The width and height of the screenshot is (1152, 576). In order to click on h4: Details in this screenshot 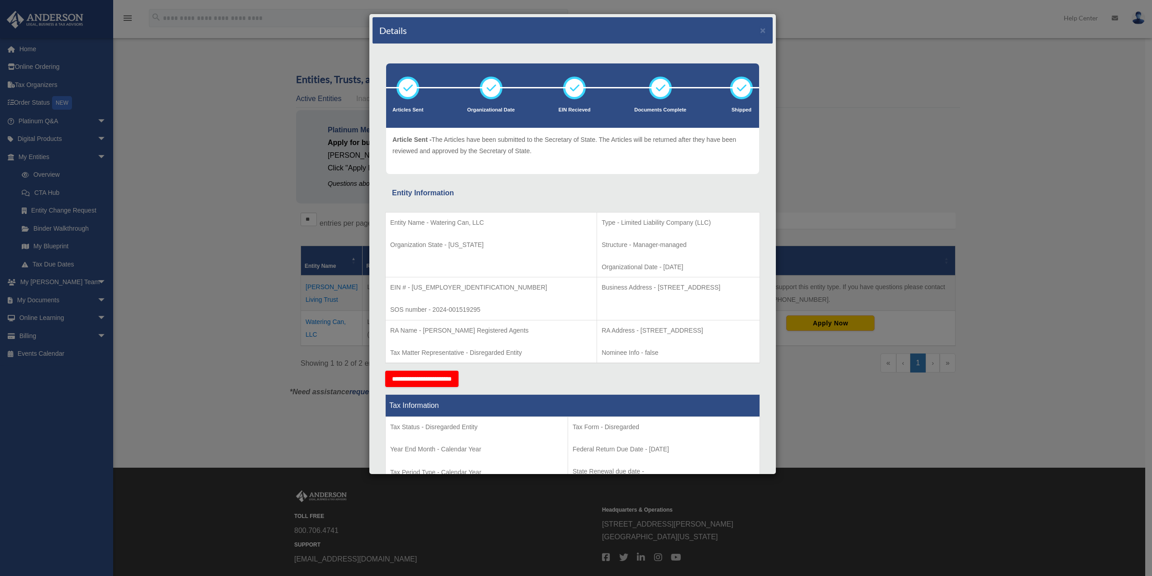, I will do `click(393, 30)`.